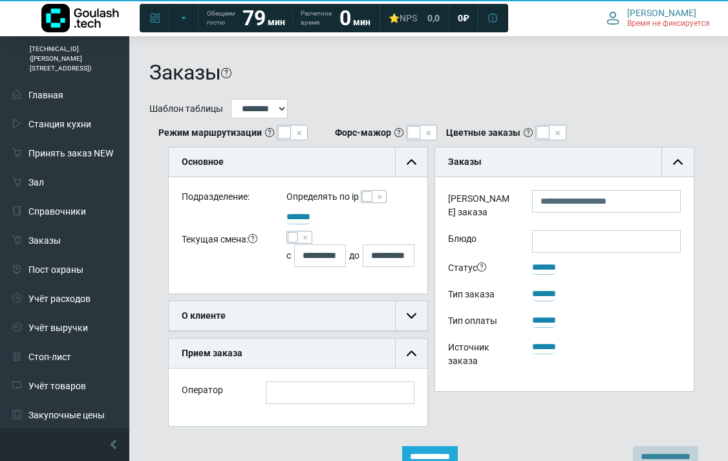 Image resolution: width=728 pixels, height=461 pixels. What do you see at coordinates (433, 18) in the screenshot?
I see `span: 0,0` at bounding box center [433, 18].